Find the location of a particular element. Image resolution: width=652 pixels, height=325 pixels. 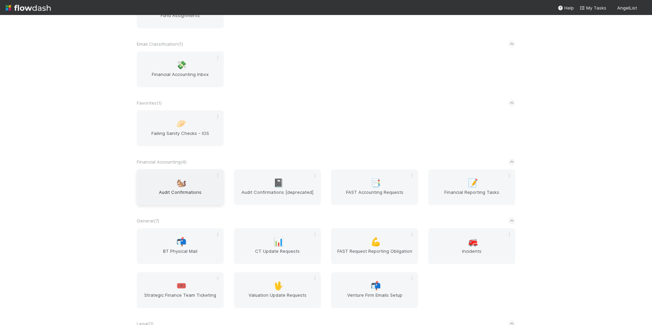

span: Financial Reporting Tasks is located at coordinates (471, 196).